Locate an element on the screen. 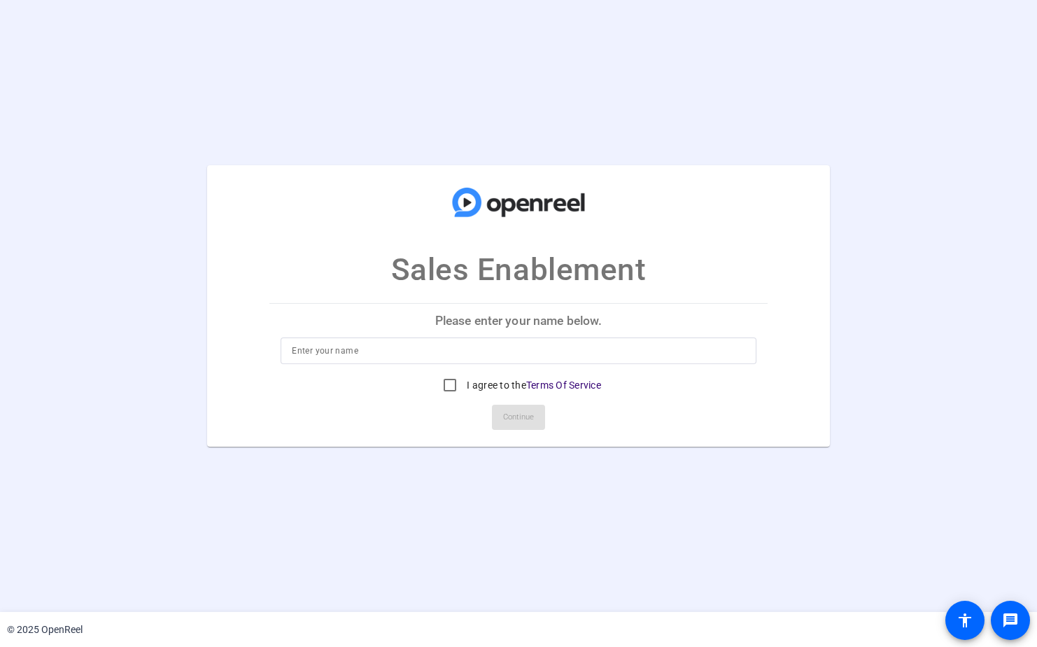  p: Sales Enablement is located at coordinates (519, 269).